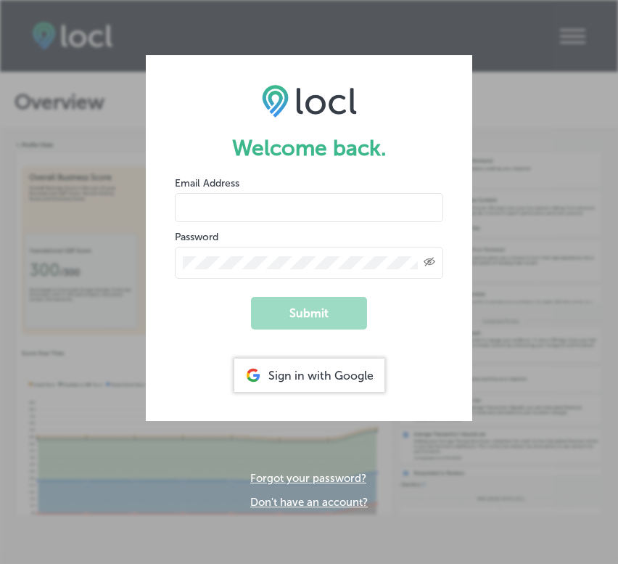  What do you see at coordinates (207, 183) in the screenshot?
I see `label: Email Address` at bounding box center [207, 183].